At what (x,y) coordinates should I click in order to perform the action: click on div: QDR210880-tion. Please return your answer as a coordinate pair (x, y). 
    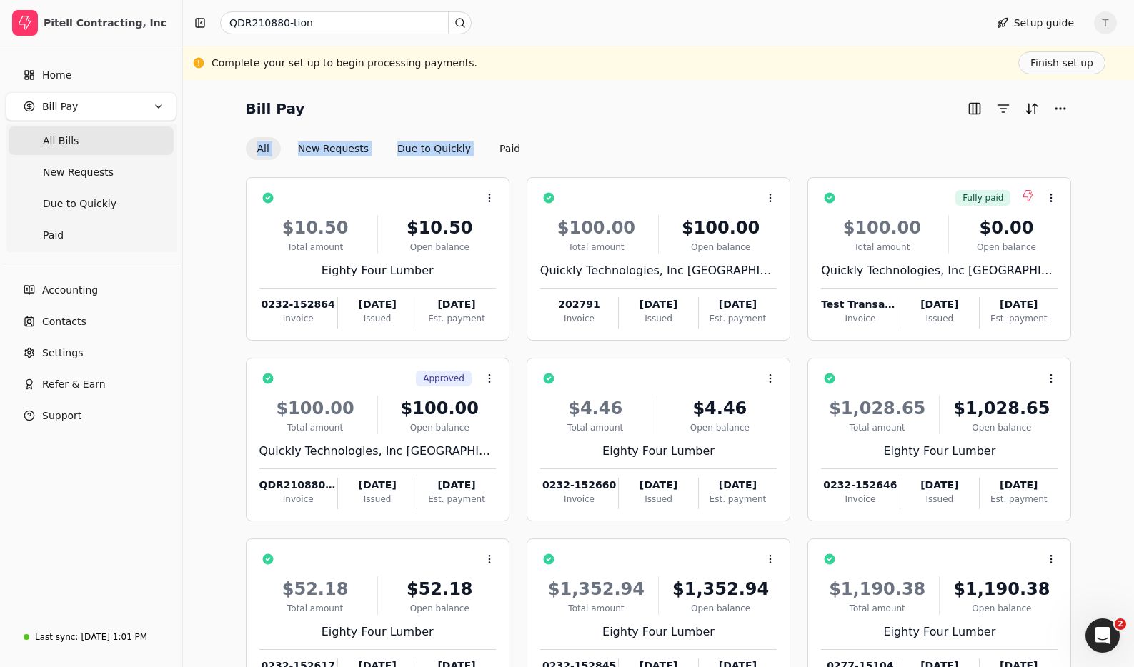
    Looking at the image, I should click on (298, 485).